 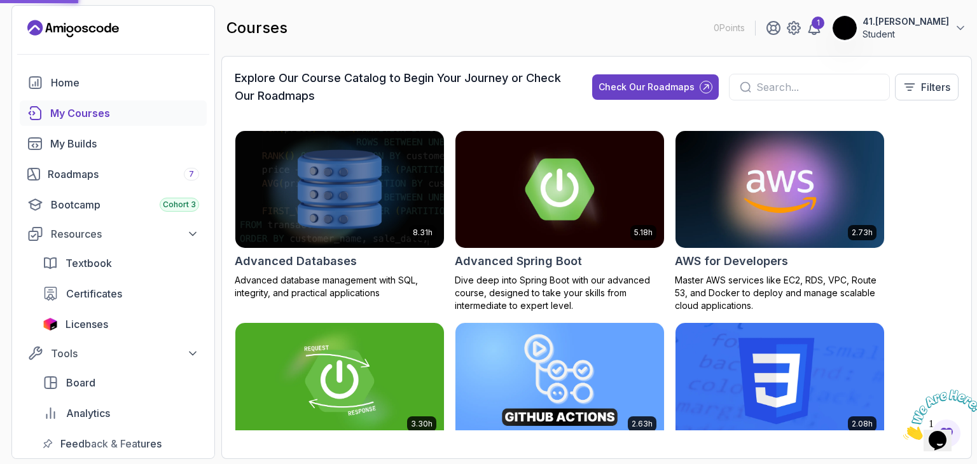 I want to click on span: Board, so click(x=81, y=383).